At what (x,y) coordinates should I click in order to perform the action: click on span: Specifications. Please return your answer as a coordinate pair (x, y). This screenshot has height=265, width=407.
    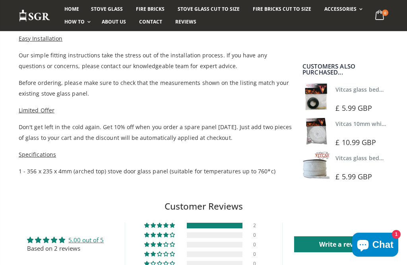
    Looking at the image, I should click on (37, 154).